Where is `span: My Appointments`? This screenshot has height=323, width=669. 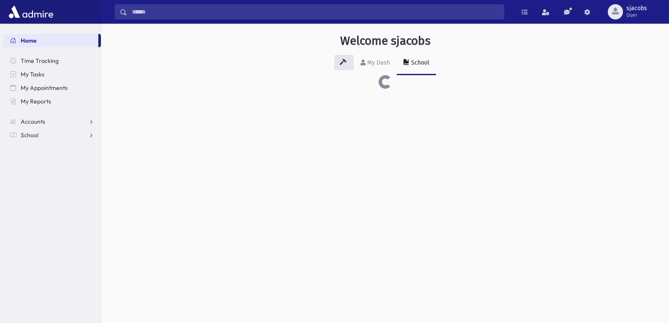 span: My Appointments is located at coordinates (44, 88).